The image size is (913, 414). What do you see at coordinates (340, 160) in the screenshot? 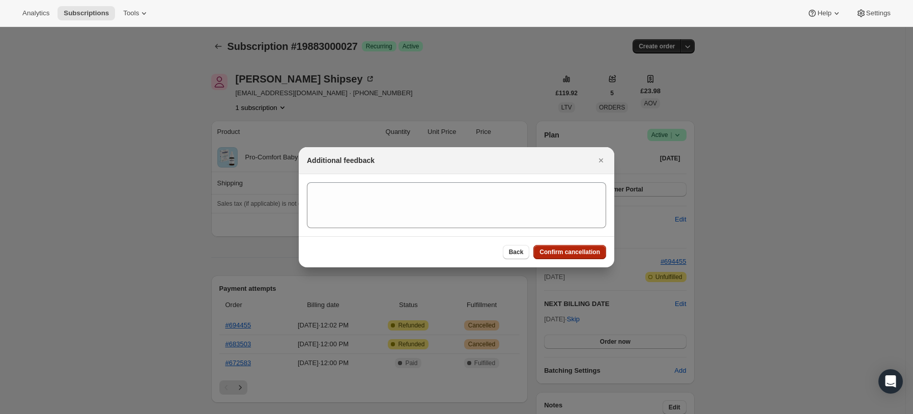
I see `h2: Additional feedback` at bounding box center [340, 160].